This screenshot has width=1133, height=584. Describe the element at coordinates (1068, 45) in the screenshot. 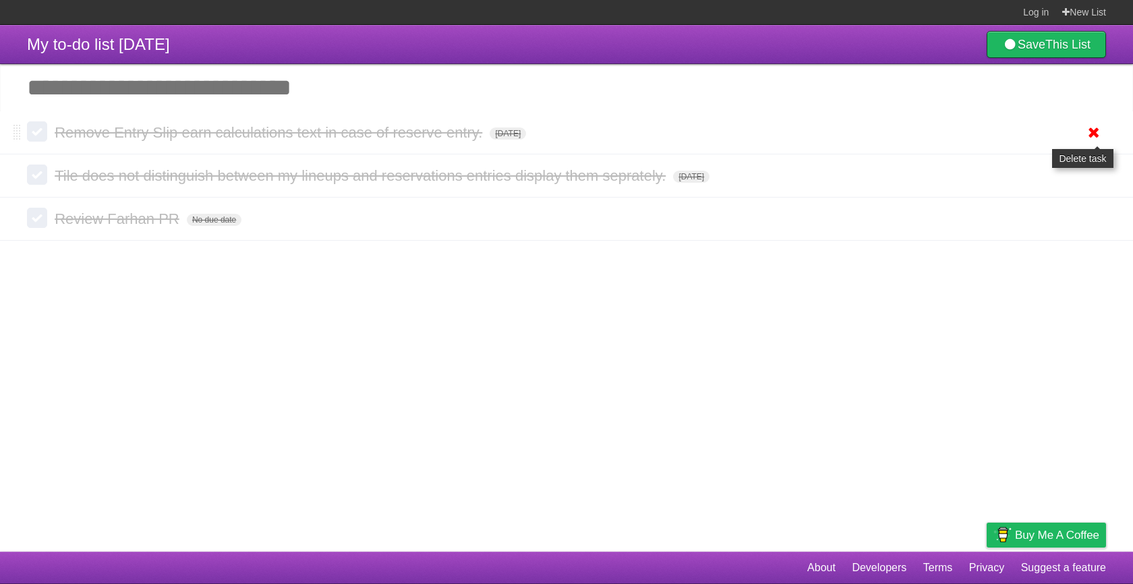

I see `b: This List` at that location.